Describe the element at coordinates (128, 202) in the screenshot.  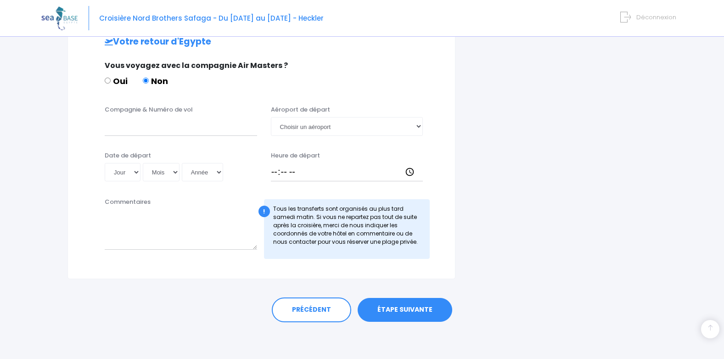
I see `label: Commentaires` at that location.